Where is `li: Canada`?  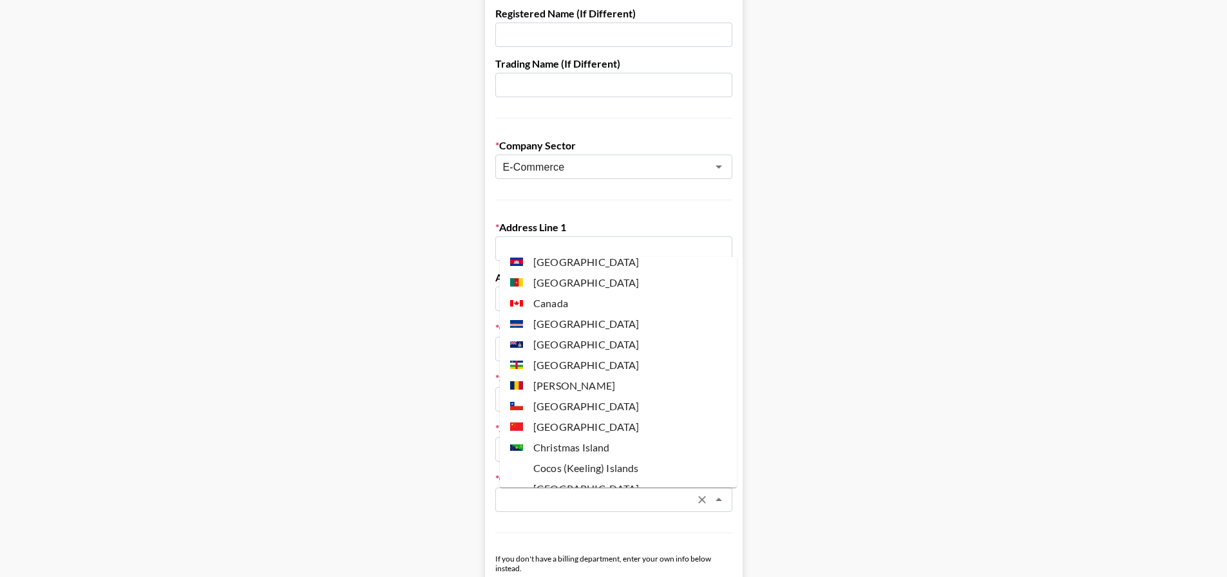 li: Canada is located at coordinates (618, 303).